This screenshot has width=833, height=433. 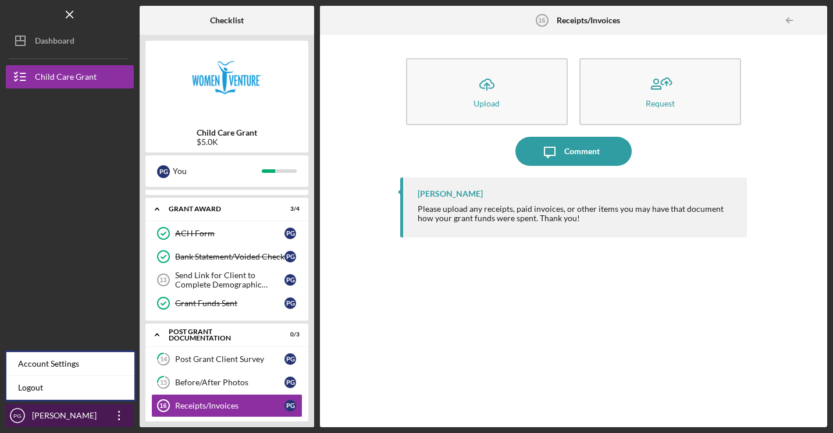 I want to click on a: 14Post Grant Client SurveyPG, so click(x=227, y=359).